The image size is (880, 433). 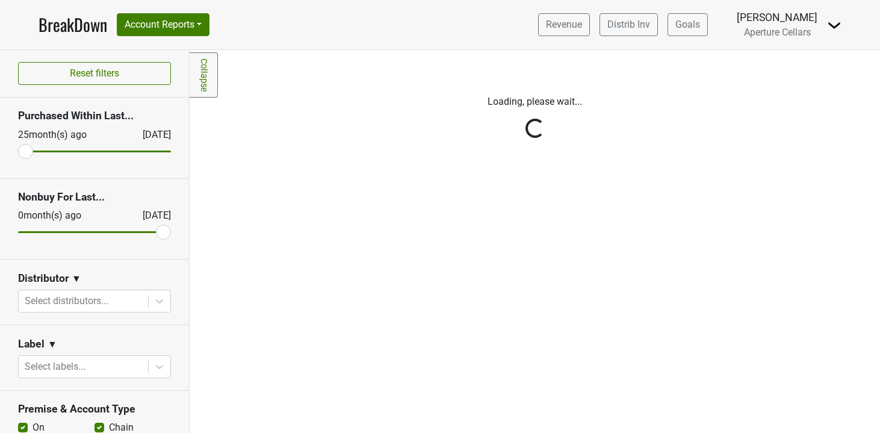 What do you see at coordinates (204, 75) in the screenshot?
I see `a: Collapse` at bounding box center [204, 75].